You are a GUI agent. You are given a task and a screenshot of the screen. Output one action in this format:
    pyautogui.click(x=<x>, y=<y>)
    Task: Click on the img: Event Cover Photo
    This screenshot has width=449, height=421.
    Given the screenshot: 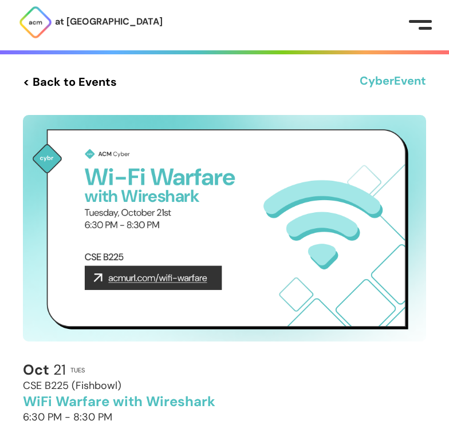 What is the action you would take?
    pyautogui.click(x=224, y=228)
    